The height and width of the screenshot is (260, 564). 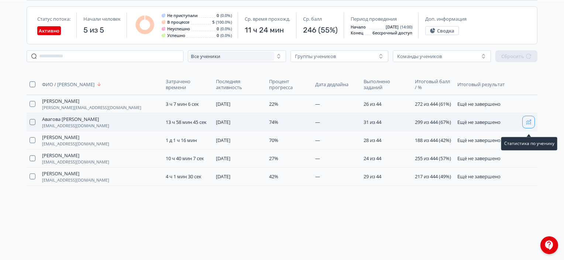 I want to click on span: 24 из 44, so click(x=372, y=158).